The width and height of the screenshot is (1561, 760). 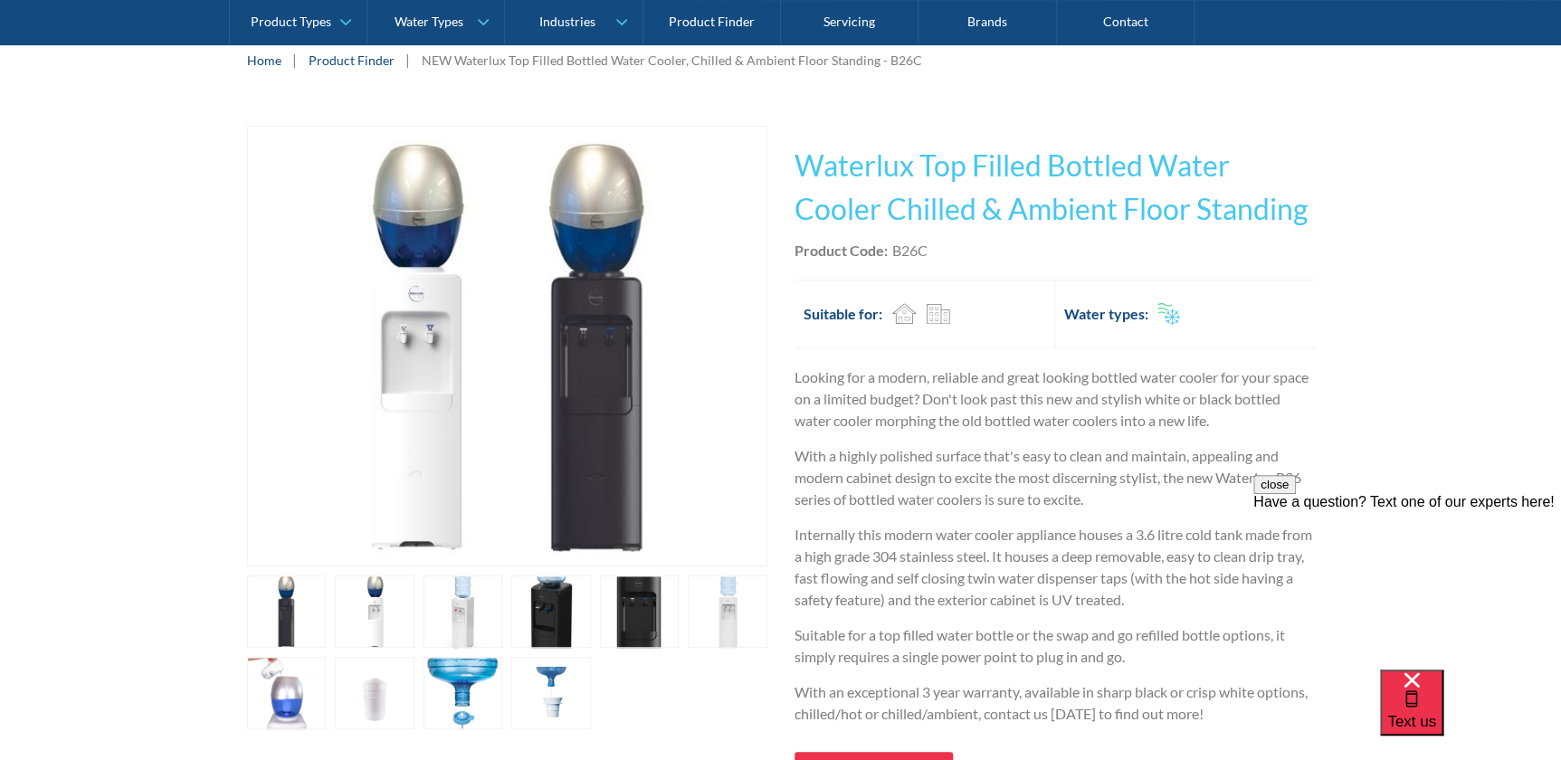 What do you see at coordinates (566, 22) in the screenshot?
I see `div: Industries` at bounding box center [566, 22].